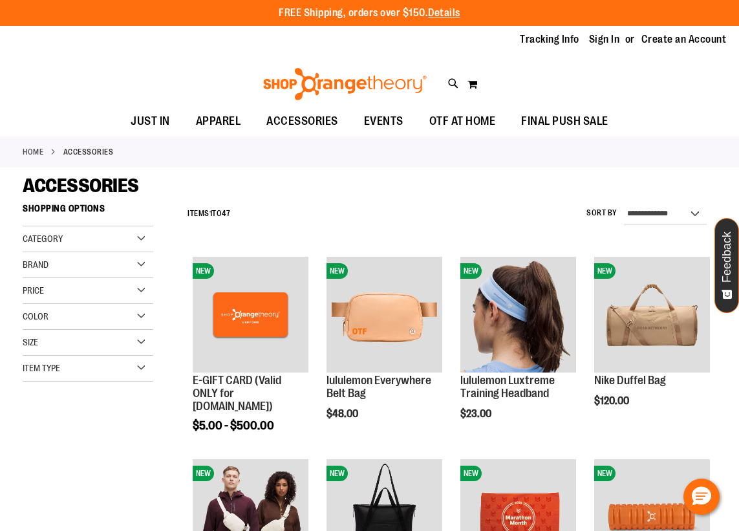 The width and height of the screenshot is (739, 531). Describe the element at coordinates (384, 316) in the screenshot. I see `a: lululemon Everywhere Belt Bag NEW` at that location.